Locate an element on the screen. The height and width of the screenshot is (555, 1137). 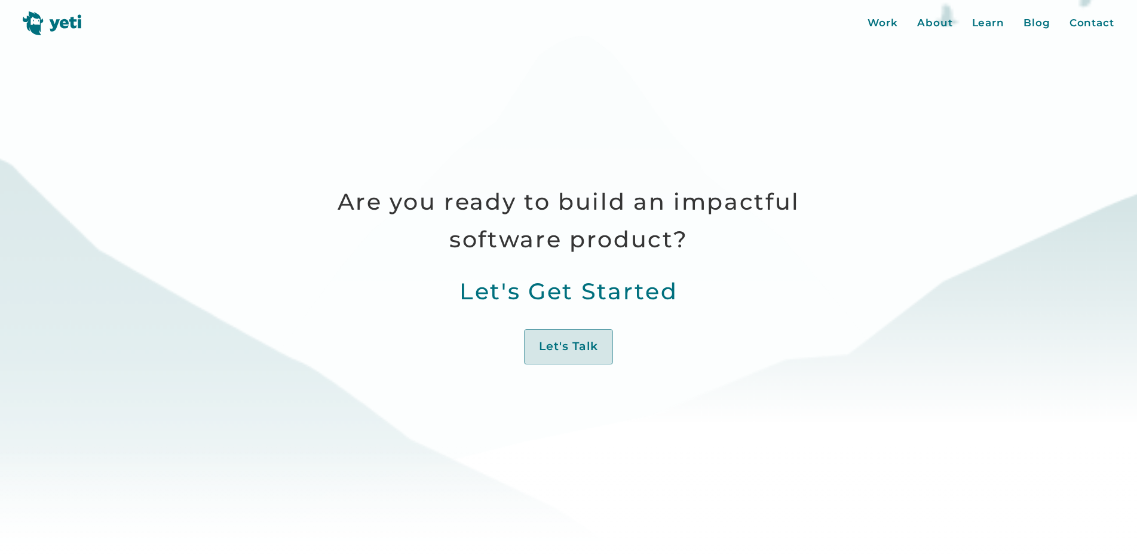
div: Work is located at coordinates (882, 23).